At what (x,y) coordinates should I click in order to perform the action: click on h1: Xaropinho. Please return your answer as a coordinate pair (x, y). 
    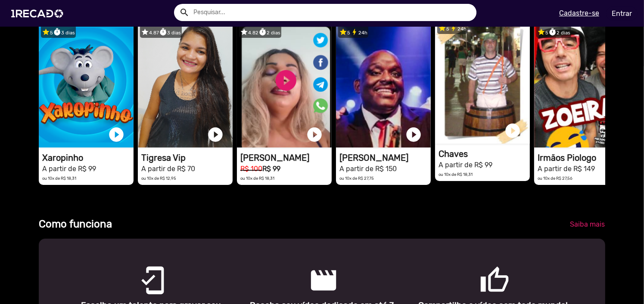
    Looking at the image, I should click on (88, 158).